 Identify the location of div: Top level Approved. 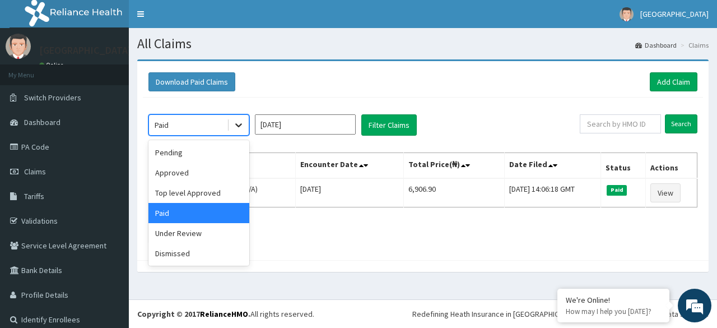
(199, 193).